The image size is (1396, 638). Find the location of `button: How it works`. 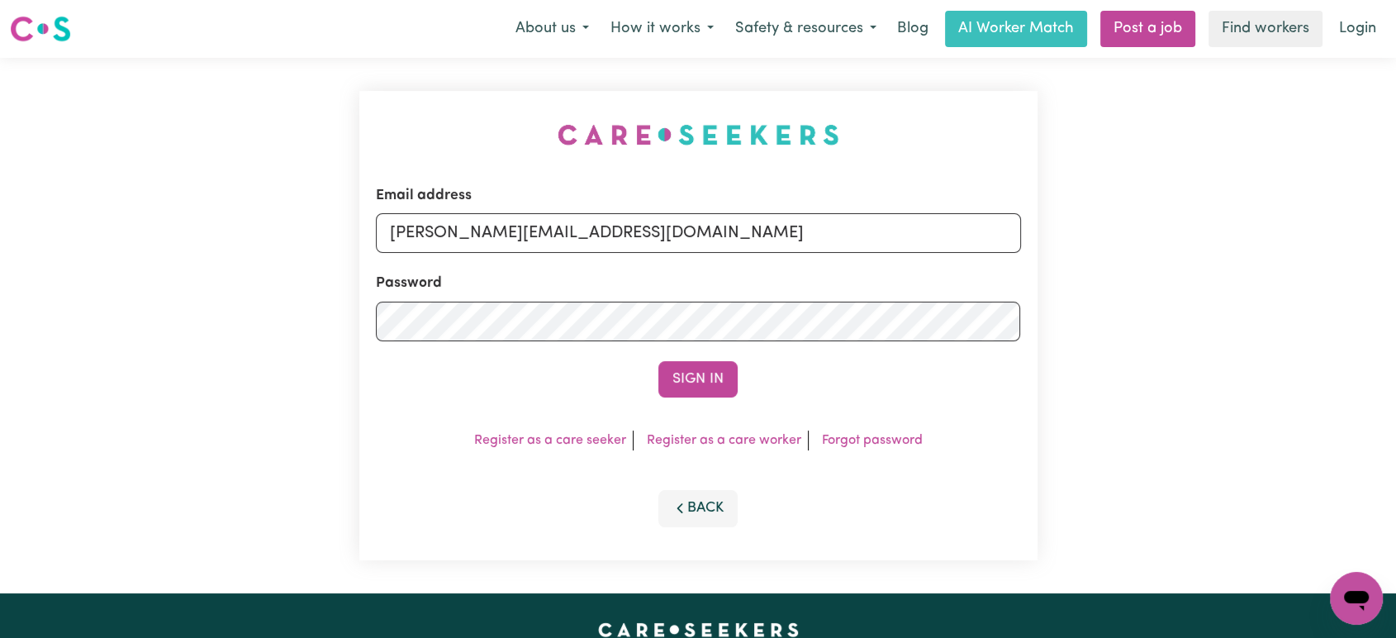

button: How it works is located at coordinates (662, 29).